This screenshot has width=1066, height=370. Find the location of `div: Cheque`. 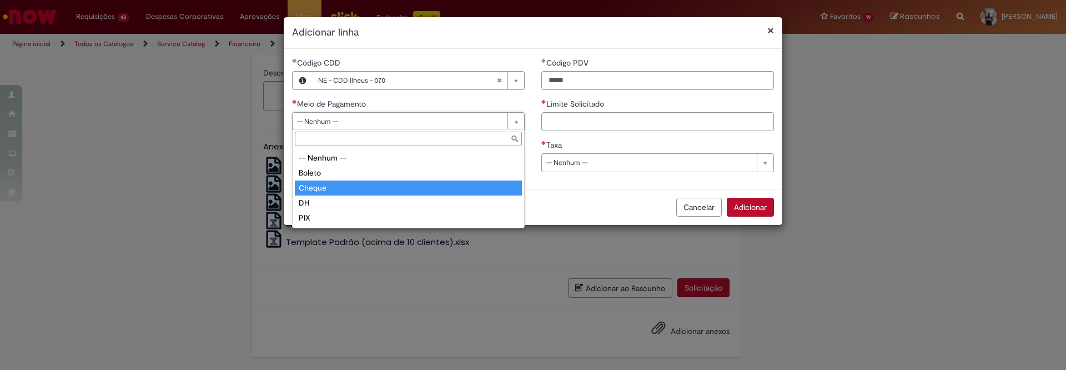

div: Cheque is located at coordinates (408, 188).